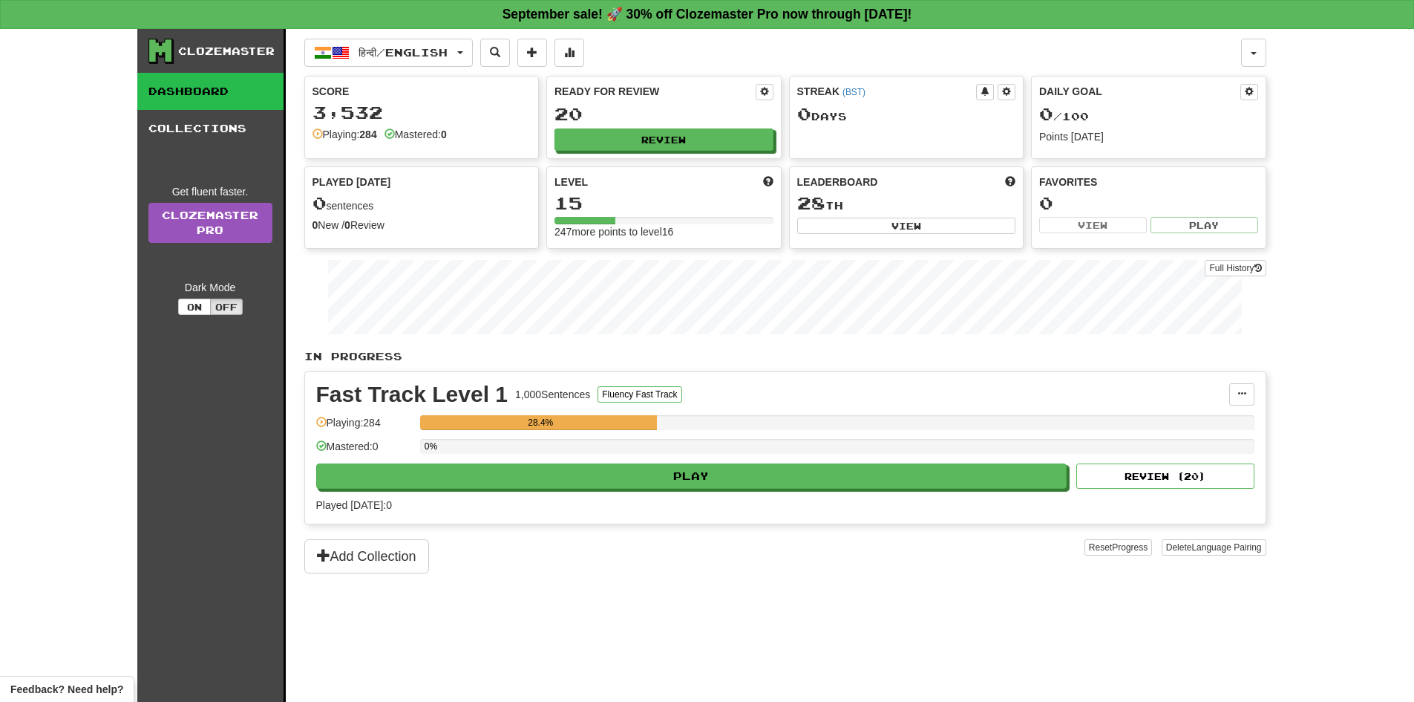 The height and width of the screenshot is (702, 1414). Describe the element at coordinates (571, 182) in the screenshot. I see `span: Level` at that location.